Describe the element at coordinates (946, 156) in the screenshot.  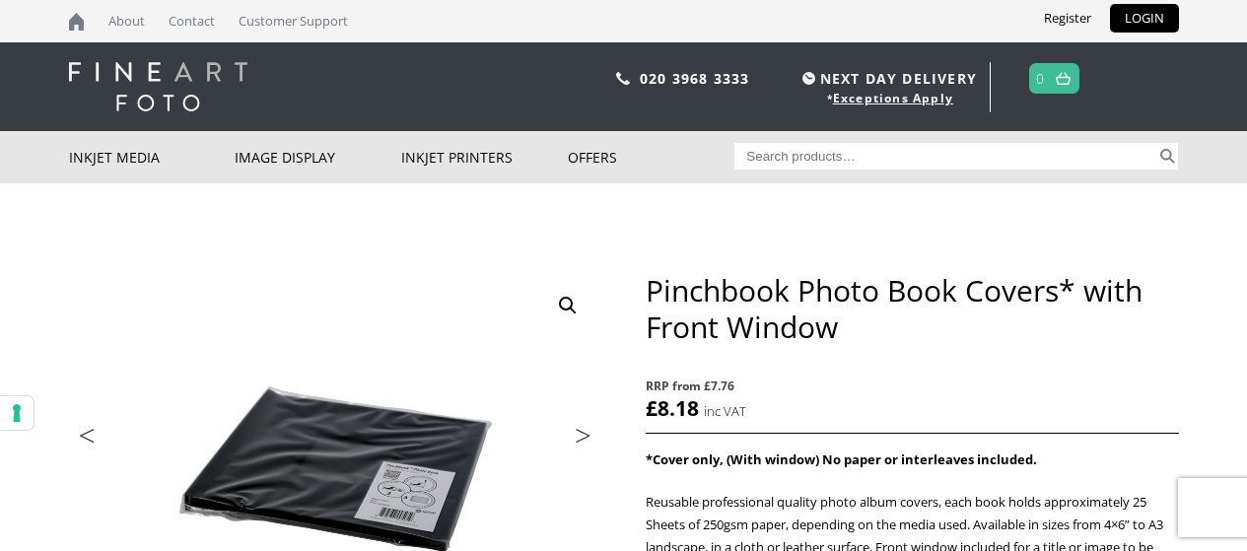
I see `input: Search products…` at that location.